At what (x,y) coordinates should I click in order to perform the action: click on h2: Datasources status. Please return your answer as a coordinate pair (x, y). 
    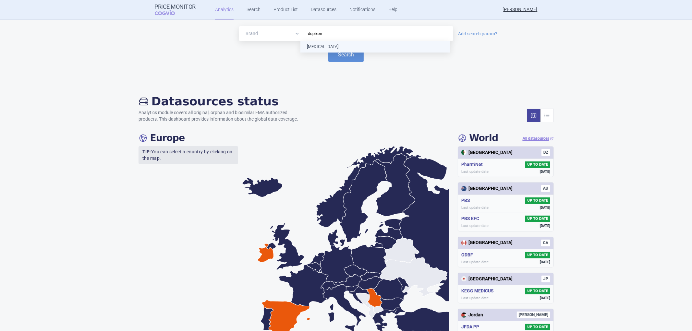
    Looking at the image, I should click on (222, 101).